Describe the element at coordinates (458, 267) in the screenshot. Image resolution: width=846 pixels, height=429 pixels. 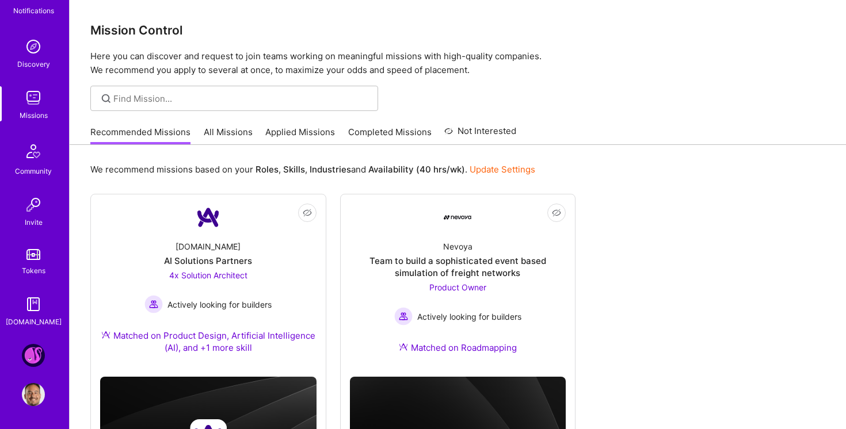
I see `div: Team to build a sophisticated event based simulation of freight networks` at that location.